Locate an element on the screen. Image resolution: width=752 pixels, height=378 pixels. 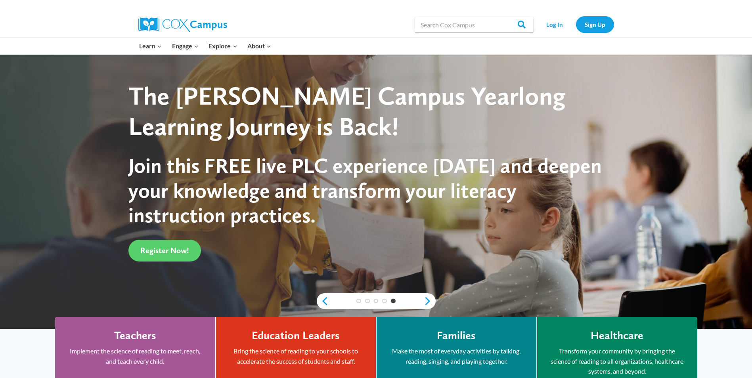
nav: Secondary Navigation is located at coordinates (576, 24).